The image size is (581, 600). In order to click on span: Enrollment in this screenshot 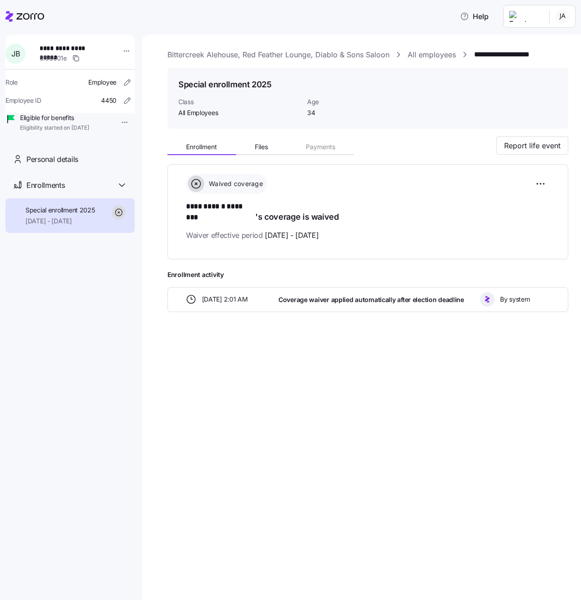, I will do `click(201, 147)`.